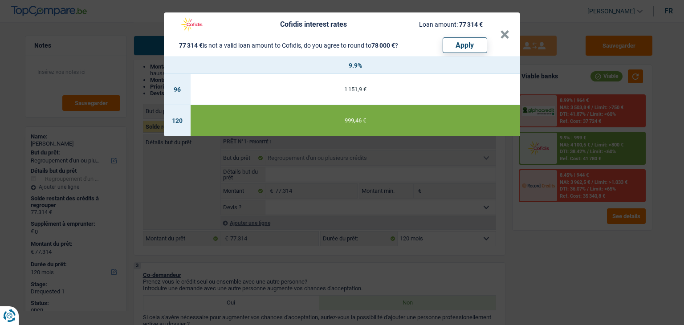  I want to click on div: 1 151,9 €, so click(355, 89).